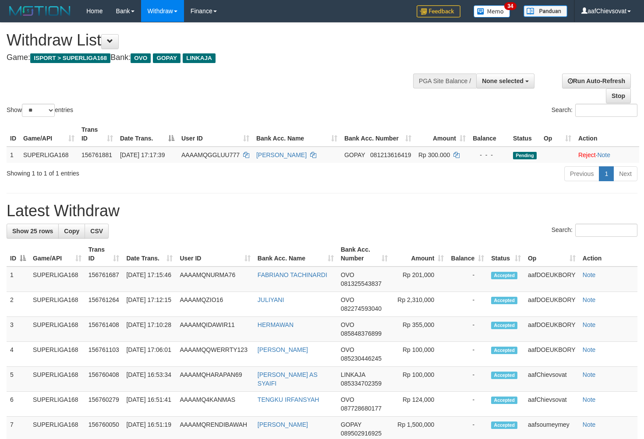  What do you see at coordinates (468, 254) in the screenshot?
I see `th: Balance: activate to sort column ascending` at bounding box center [468, 254].